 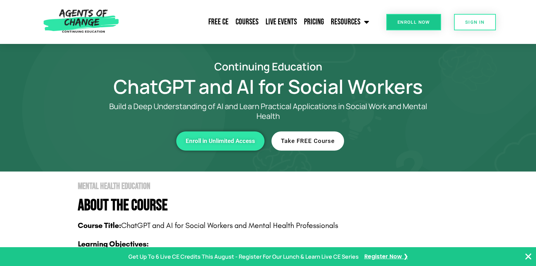 I want to click on span: Enroll Now, so click(x=414, y=22).